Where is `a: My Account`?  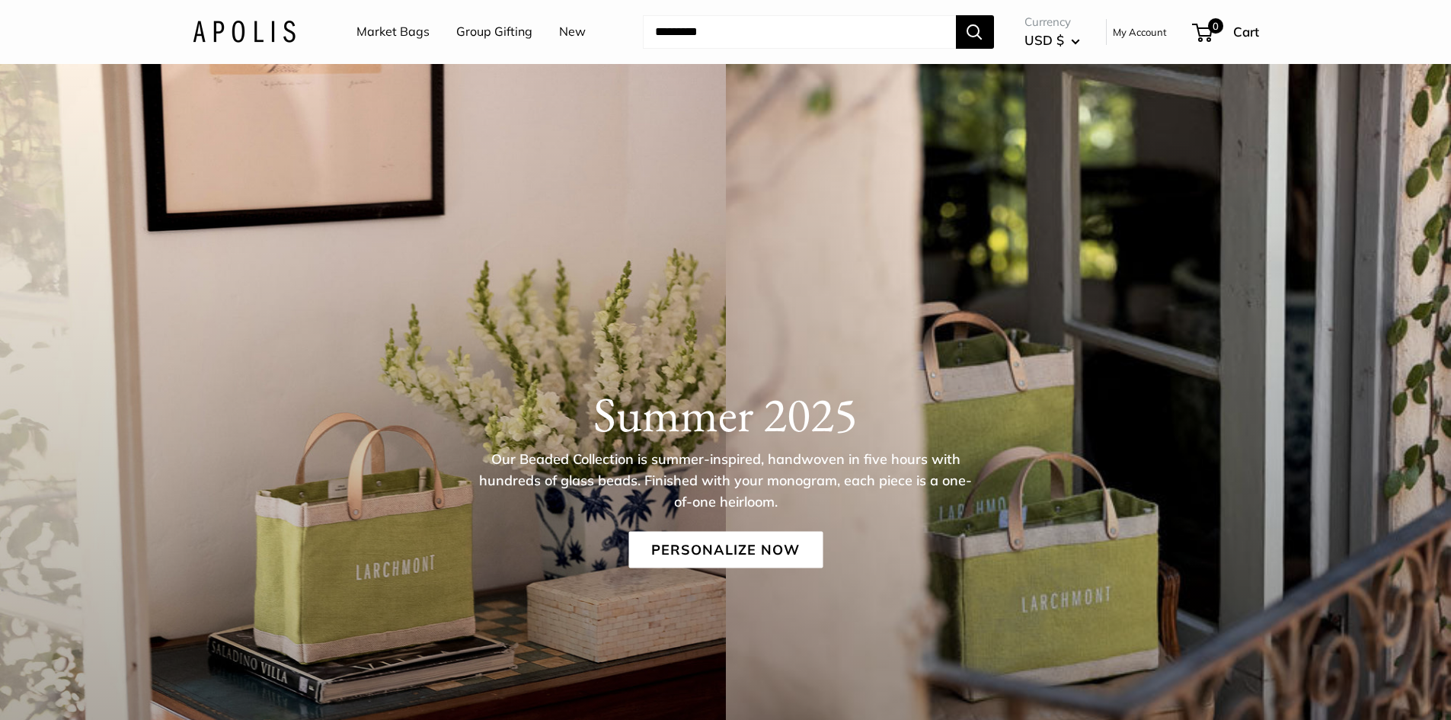
a: My Account is located at coordinates (1139, 32).